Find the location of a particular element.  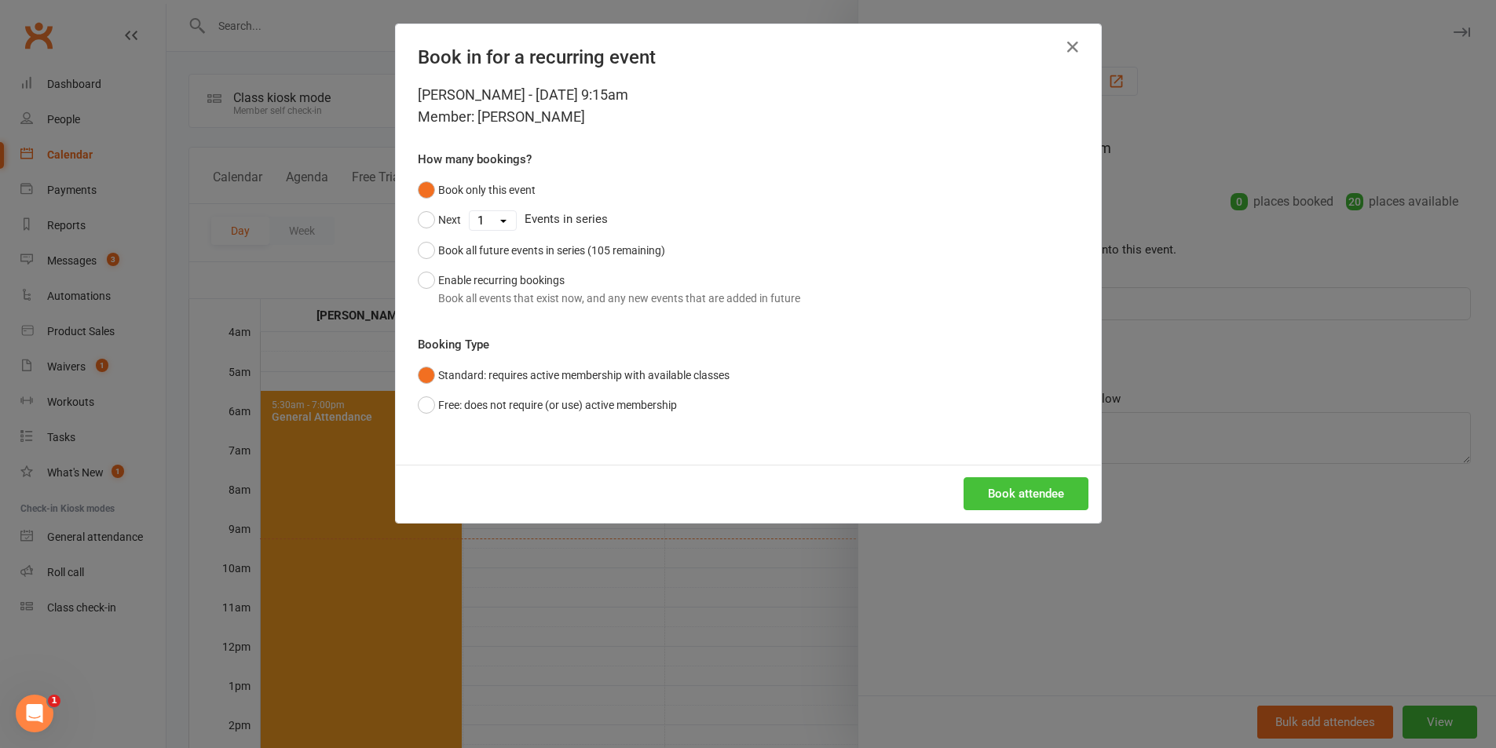

div: Book all future events in series (105 remaining) is located at coordinates (551, 251).